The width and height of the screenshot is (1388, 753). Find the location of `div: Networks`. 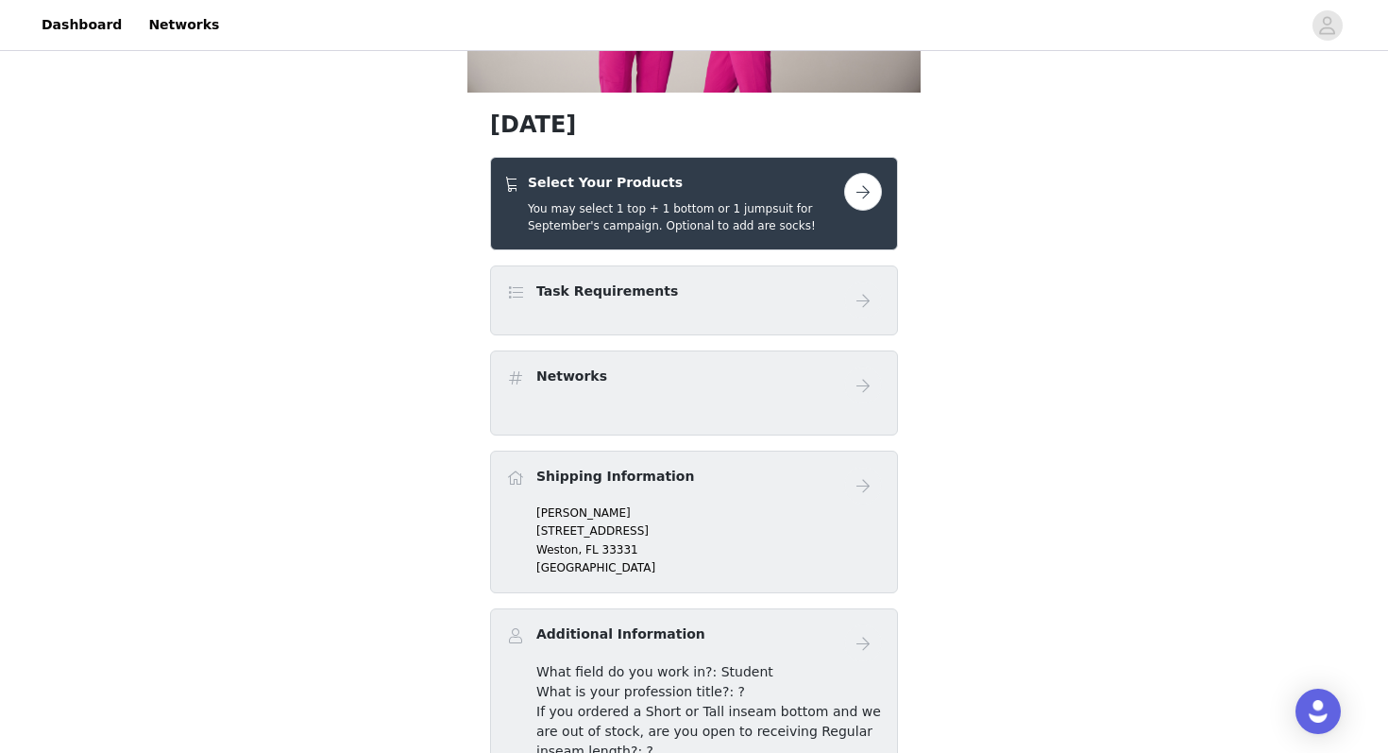

div: Networks is located at coordinates (694, 393).